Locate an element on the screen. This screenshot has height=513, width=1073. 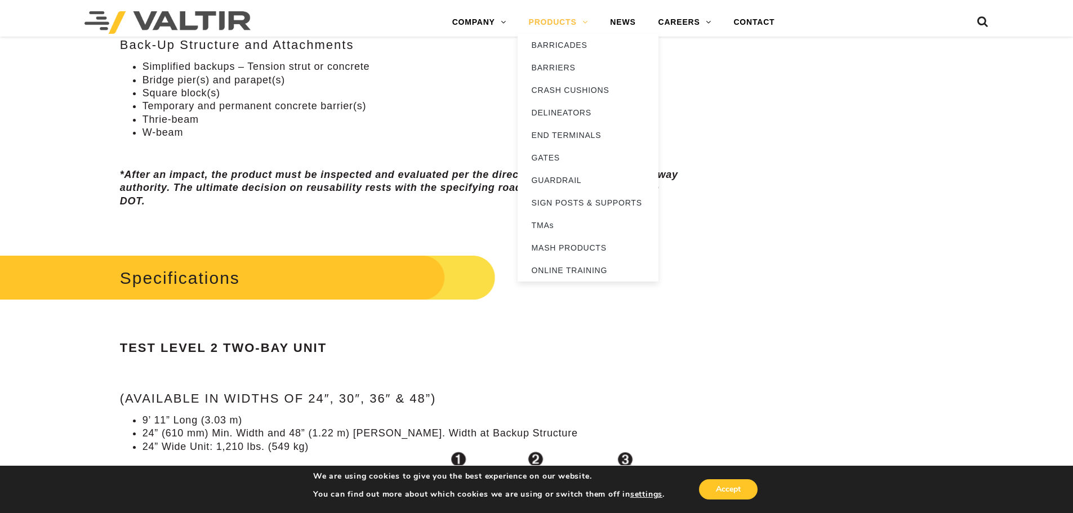
li: Thrie-beam is located at coordinates (414, 119).